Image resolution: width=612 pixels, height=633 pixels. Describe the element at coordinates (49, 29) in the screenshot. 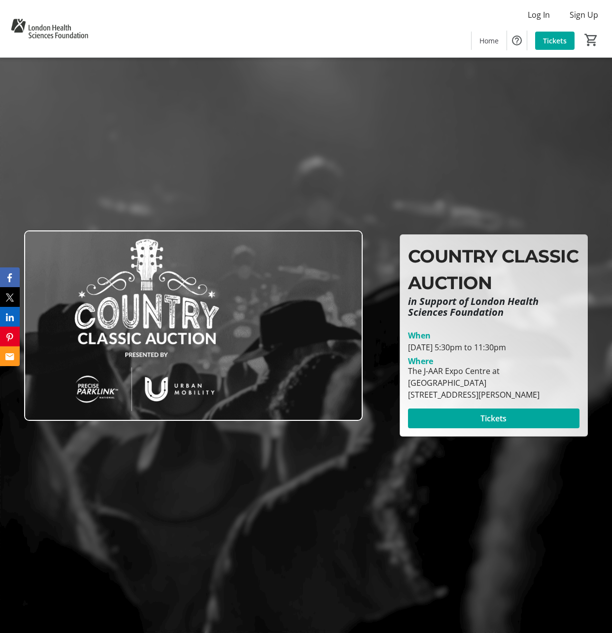

I see `img: London Health Sciences Foundation's Logo` at that location.